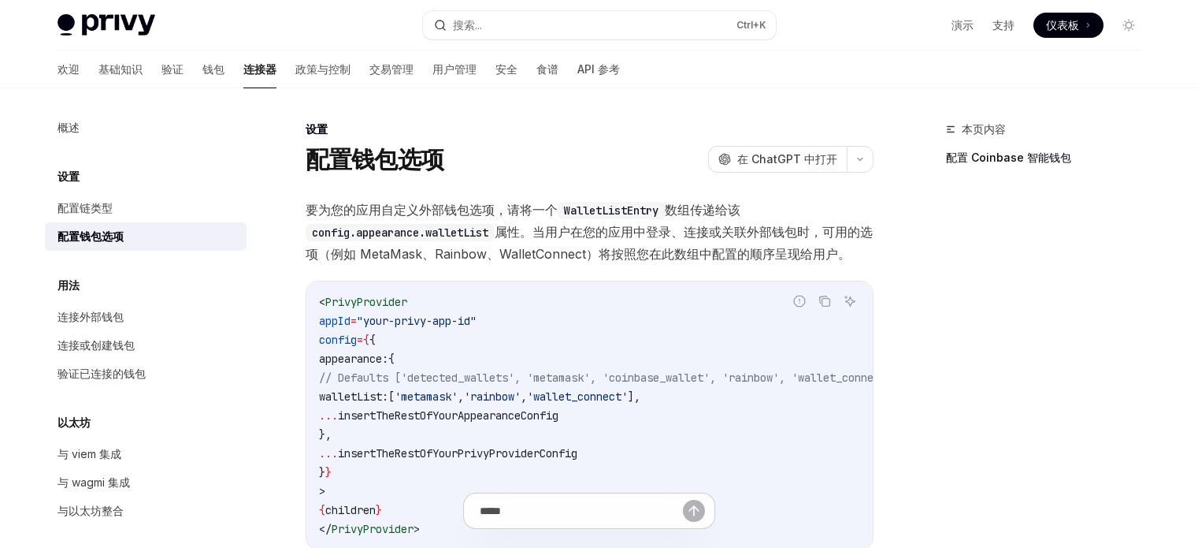 The height and width of the screenshot is (548, 1198). I want to click on a: 与 viem 集成, so click(146, 454).